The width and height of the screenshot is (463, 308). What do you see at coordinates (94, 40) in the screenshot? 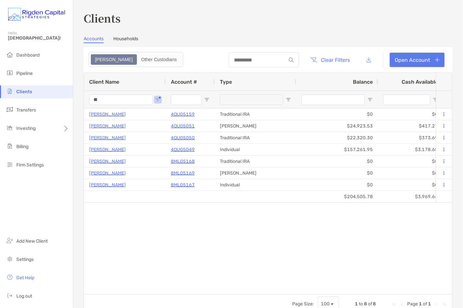
I see `a: Accounts` at bounding box center [94, 40].